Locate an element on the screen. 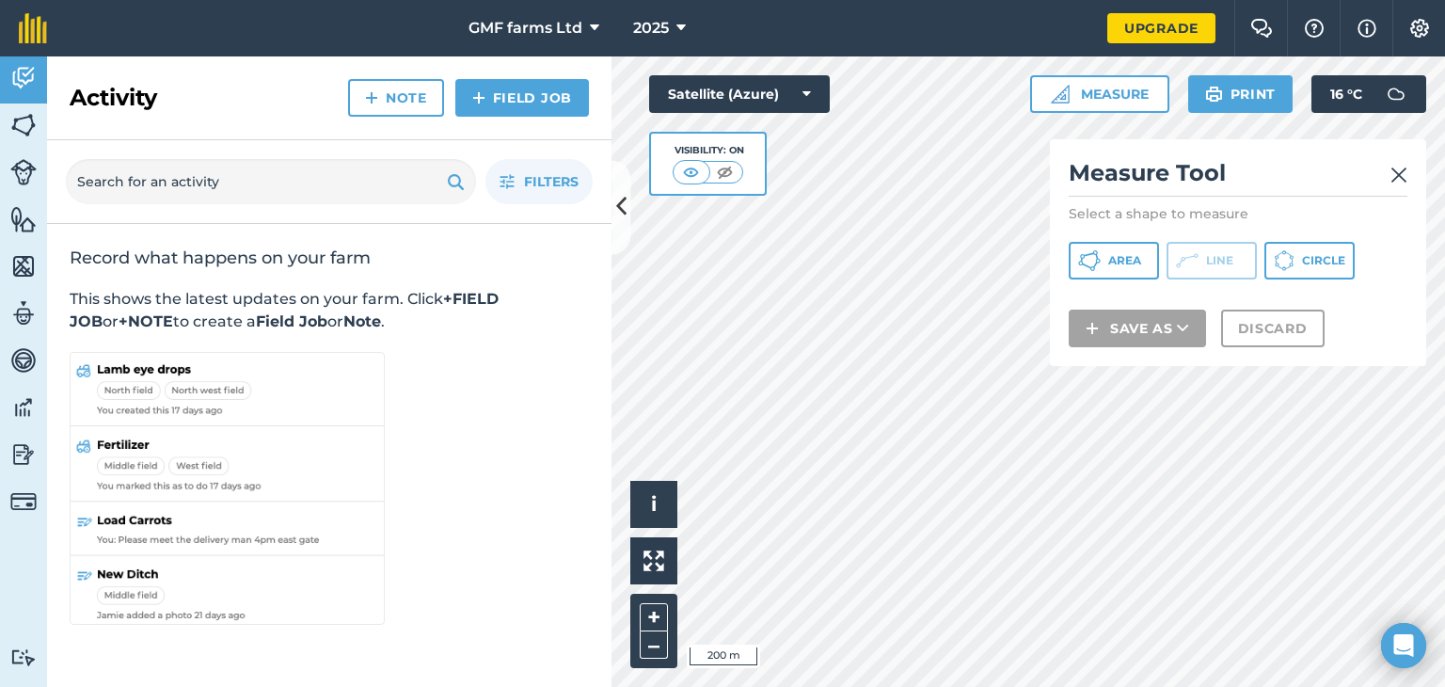 This screenshot has height=687, width=1445. div: Open Intercom Messenger is located at coordinates (1404, 645).